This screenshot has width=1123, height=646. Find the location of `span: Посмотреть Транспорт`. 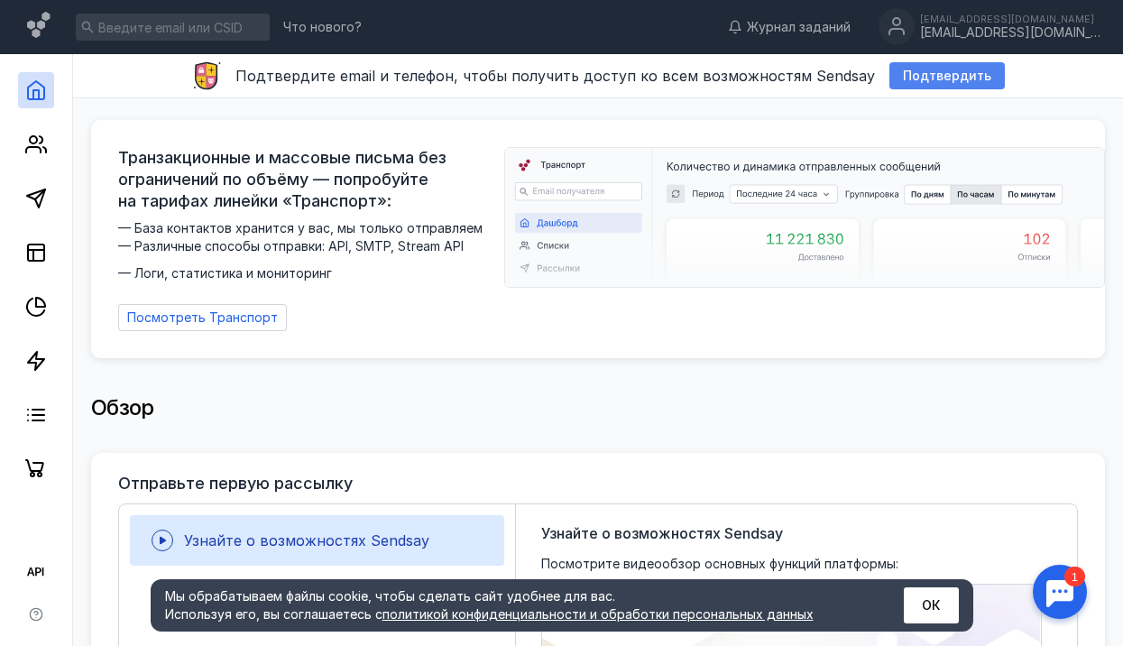

span: Посмотреть Транспорт is located at coordinates (202, 318).